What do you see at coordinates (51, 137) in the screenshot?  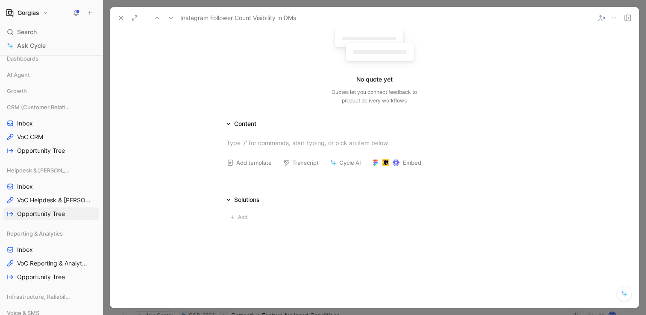 I see `a: VoC CRM` at bounding box center [51, 137].